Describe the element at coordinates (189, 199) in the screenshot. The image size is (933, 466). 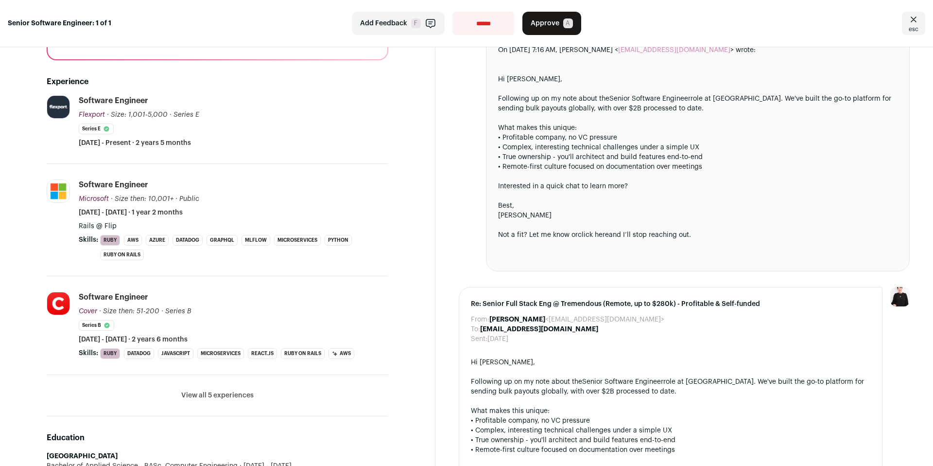
I see `span: Public` at that location.